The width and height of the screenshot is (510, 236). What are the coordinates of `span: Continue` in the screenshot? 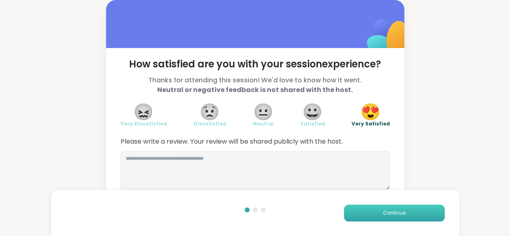 It's located at (395, 213).